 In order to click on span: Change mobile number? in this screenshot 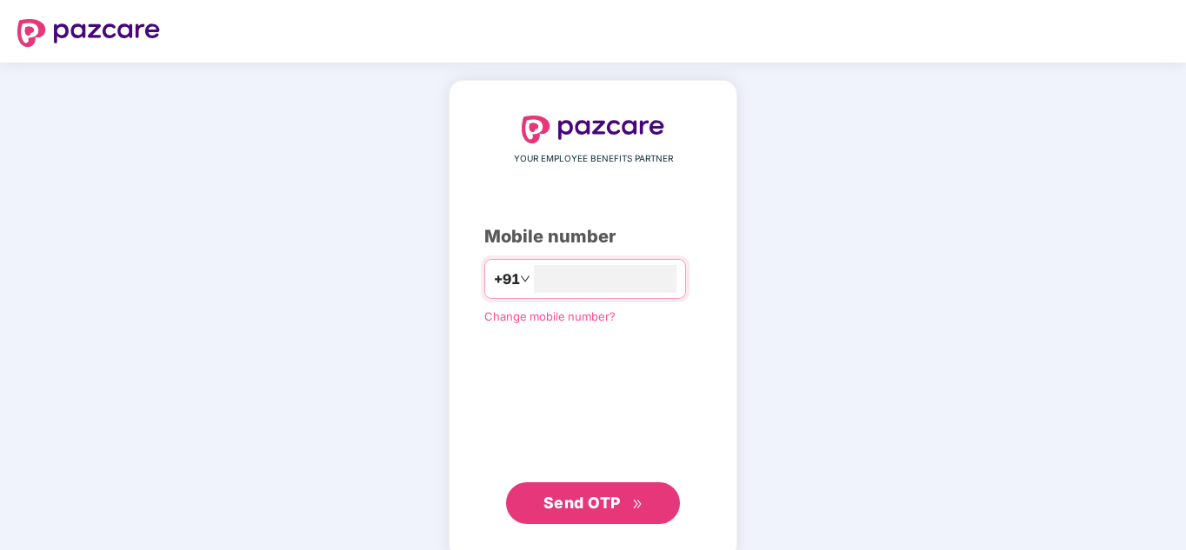, I will do `click(550, 317)`.